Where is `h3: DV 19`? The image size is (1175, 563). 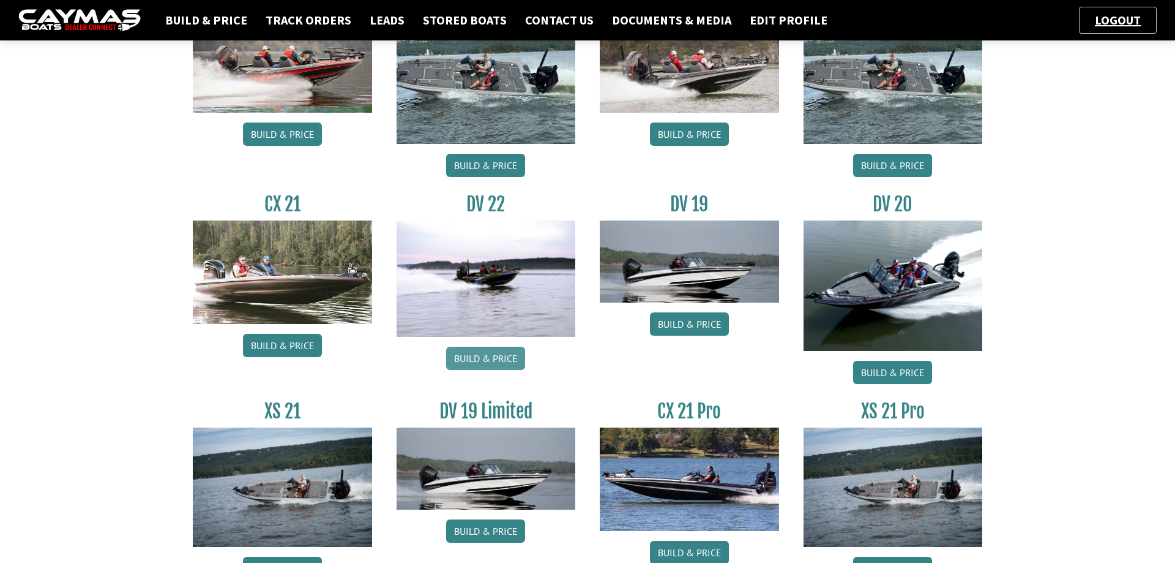 h3: DV 19 is located at coordinates (689, 204).